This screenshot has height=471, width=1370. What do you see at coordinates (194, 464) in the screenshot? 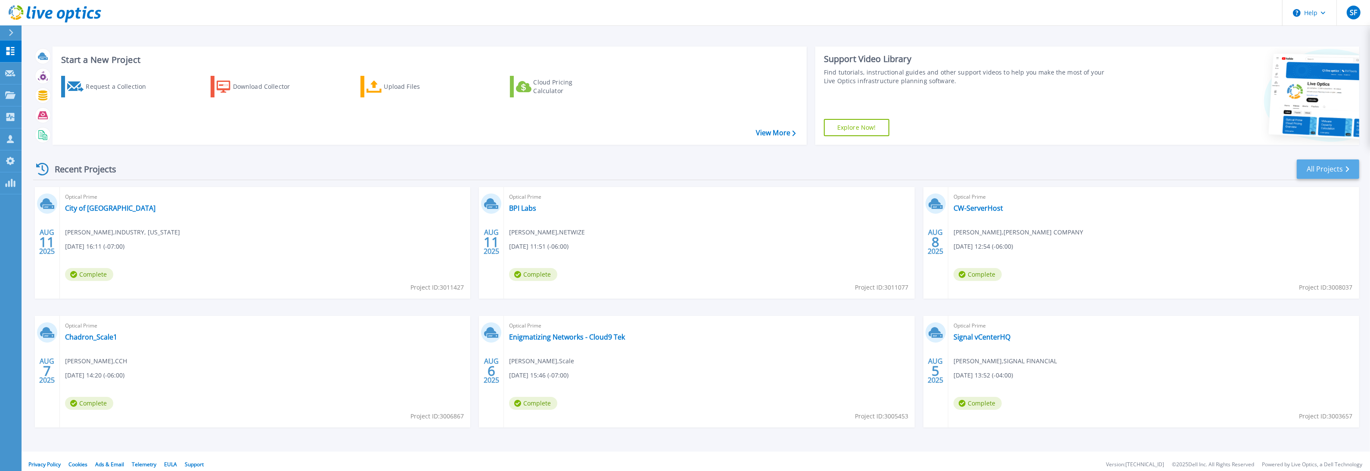
I see `a: Support` at bounding box center [194, 464].